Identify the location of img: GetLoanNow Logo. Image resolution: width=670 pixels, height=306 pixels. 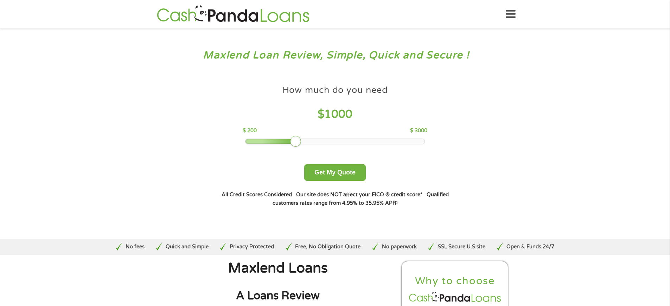
(233, 14).